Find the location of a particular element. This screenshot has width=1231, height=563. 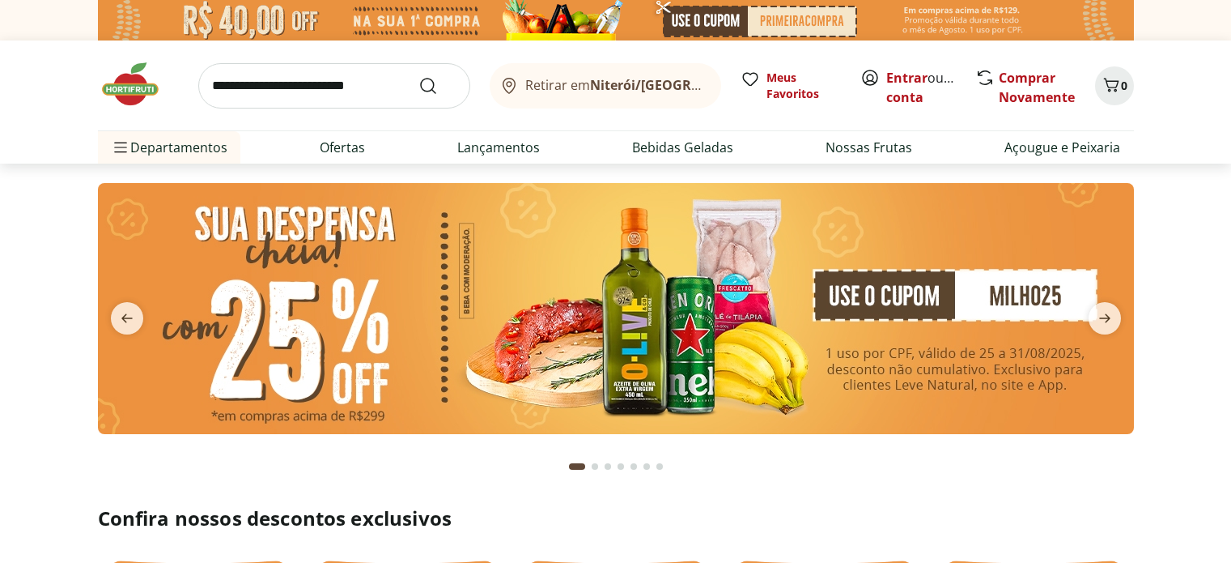

span: Meus Favoritos is located at coordinates (804, 86).